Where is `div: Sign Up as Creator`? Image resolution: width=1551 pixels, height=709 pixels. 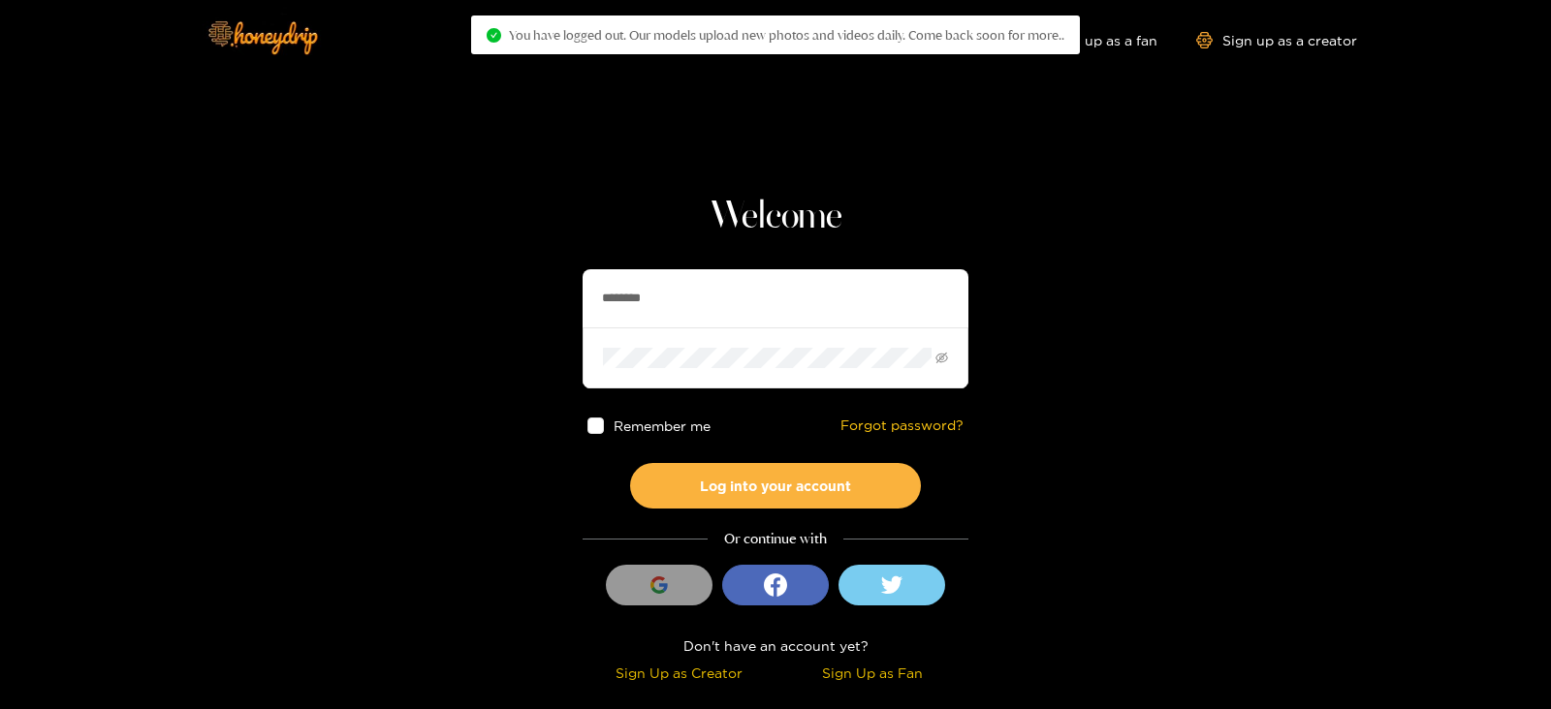 div: Sign Up as Creator is located at coordinates (678, 673).